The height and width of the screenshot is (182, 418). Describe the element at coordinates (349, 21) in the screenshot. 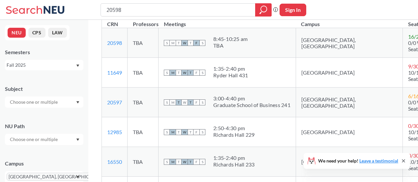

I see `th: Campus` at that location.